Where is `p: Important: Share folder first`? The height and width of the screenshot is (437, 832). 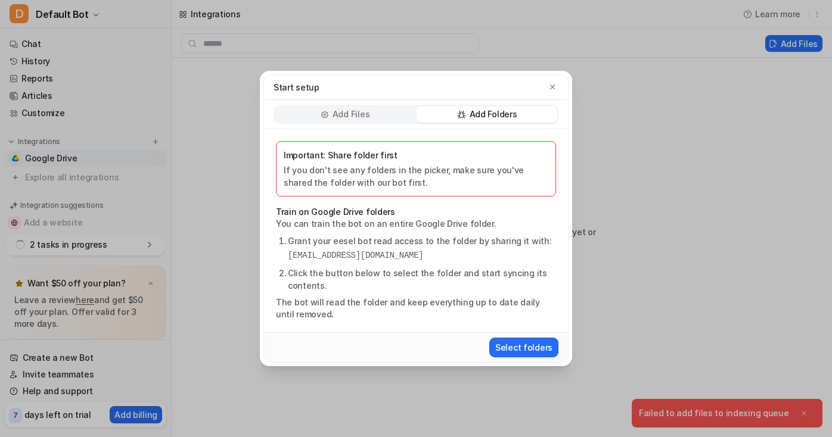
p: Important: Share folder first is located at coordinates (416, 155).